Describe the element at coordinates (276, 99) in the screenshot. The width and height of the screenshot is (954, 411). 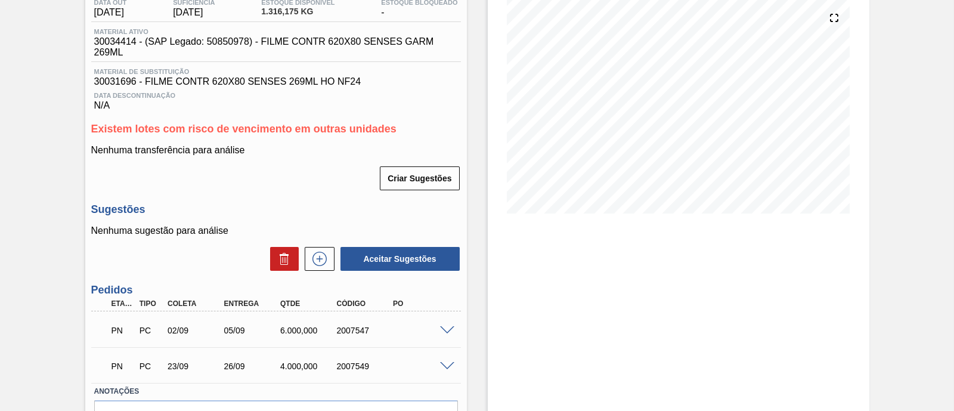
I see `div: N/A` at that location.